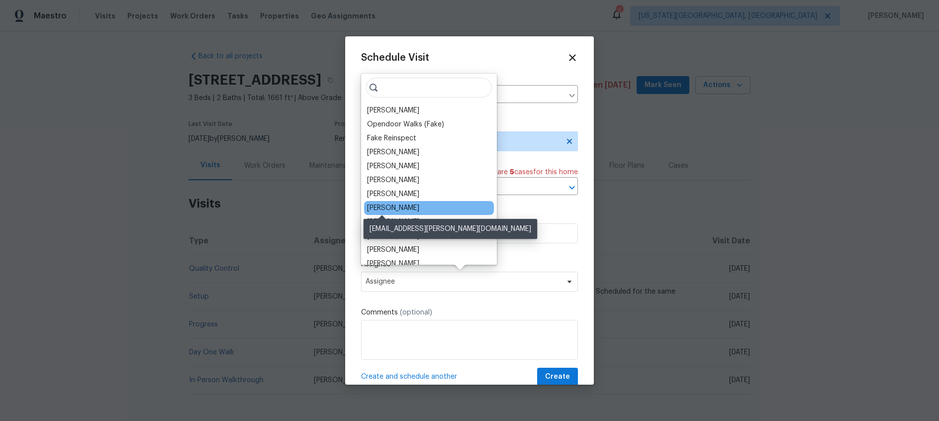 This screenshot has height=421, width=939. What do you see at coordinates (405, 124) in the screenshot?
I see `div: Opendoor Walks (Fake)` at bounding box center [405, 124].